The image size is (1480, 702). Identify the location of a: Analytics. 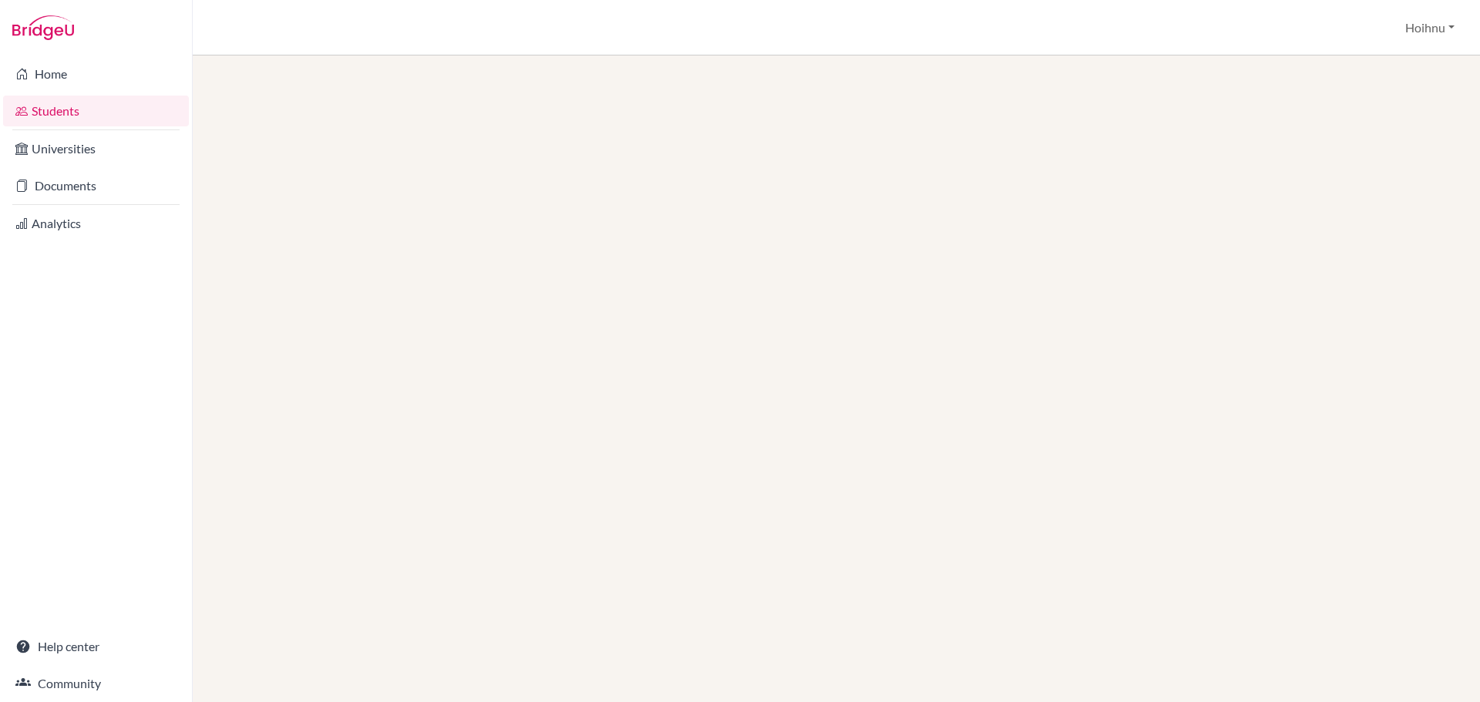
(96, 224).